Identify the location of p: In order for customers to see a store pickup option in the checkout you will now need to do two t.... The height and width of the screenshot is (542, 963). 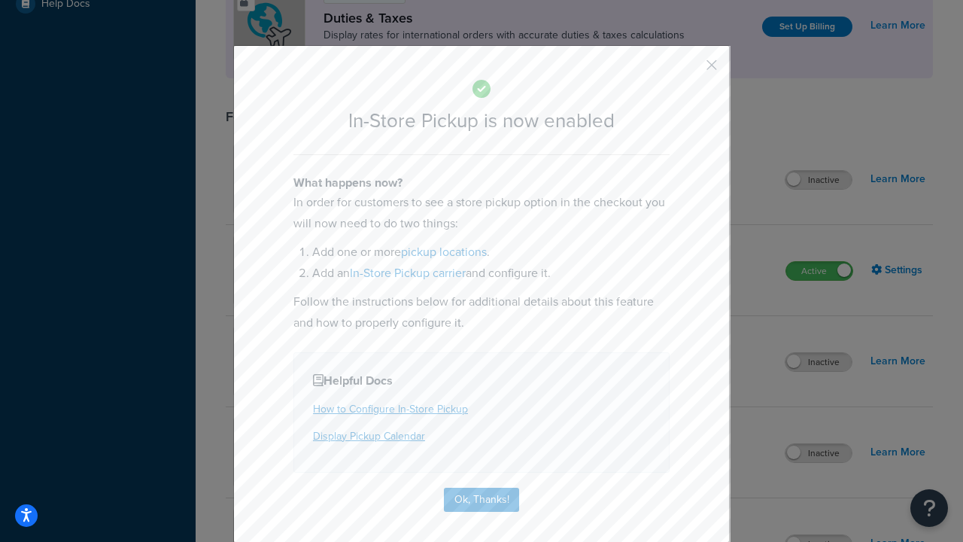
(482, 213).